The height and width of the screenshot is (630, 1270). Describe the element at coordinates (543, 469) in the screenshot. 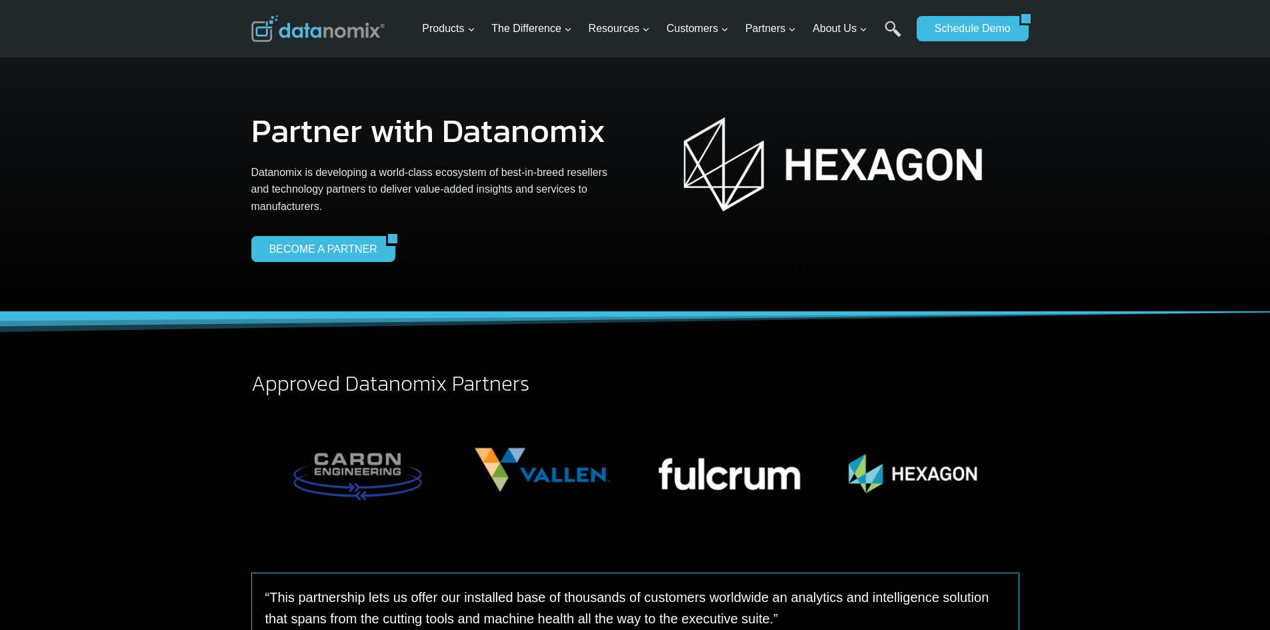

I see `div: 2 of 12` at that location.